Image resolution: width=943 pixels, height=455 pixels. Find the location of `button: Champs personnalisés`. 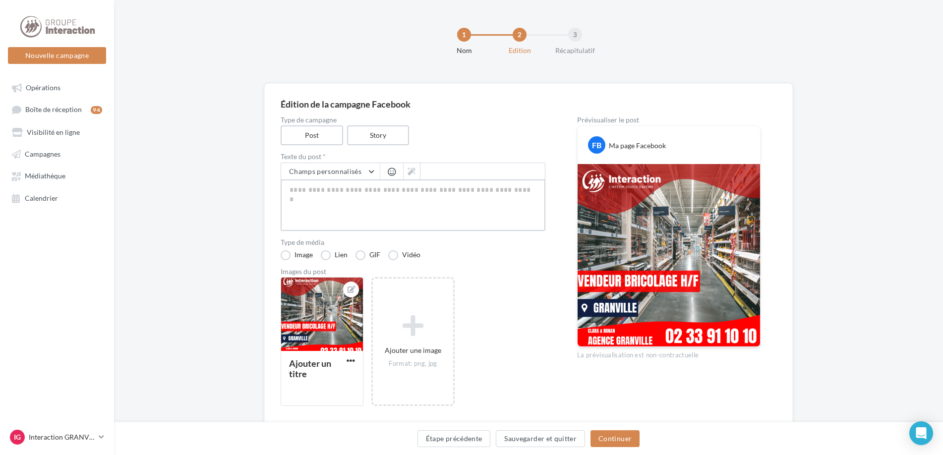

button: Champs personnalisés is located at coordinates (330, 172).